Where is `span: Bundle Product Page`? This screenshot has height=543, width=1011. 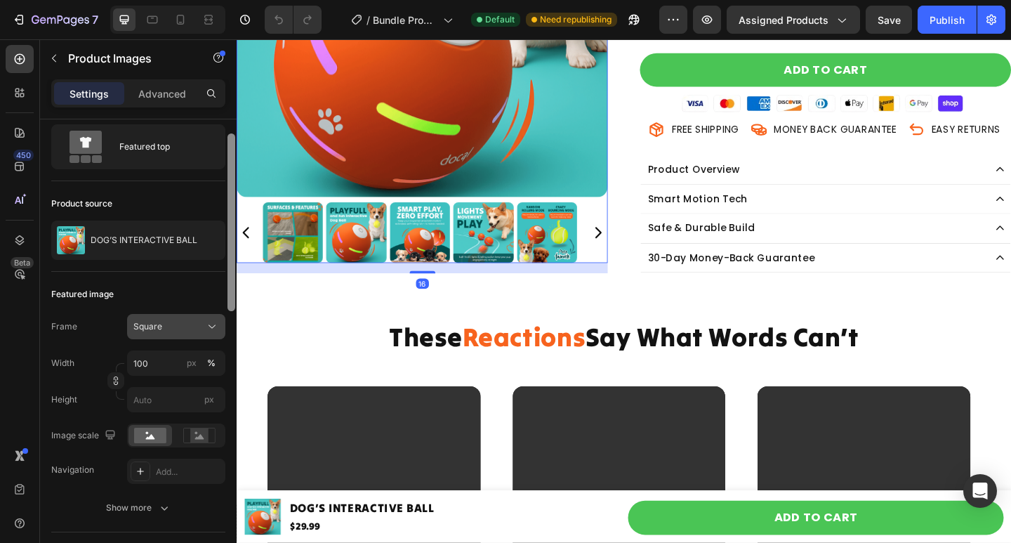 span: Bundle Product Page is located at coordinates (405, 20).